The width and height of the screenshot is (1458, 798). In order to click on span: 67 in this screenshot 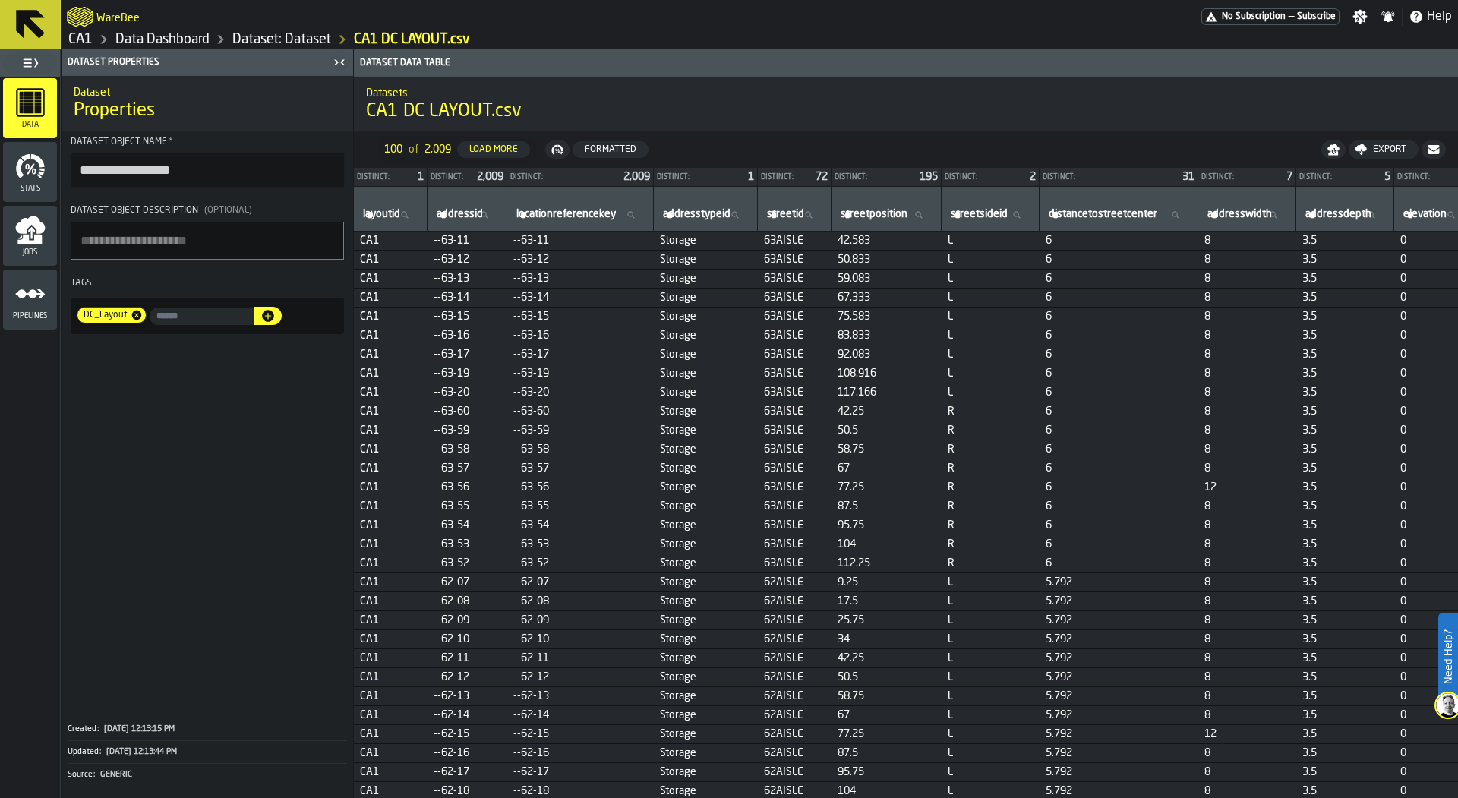, I will do `click(886, 469)`.